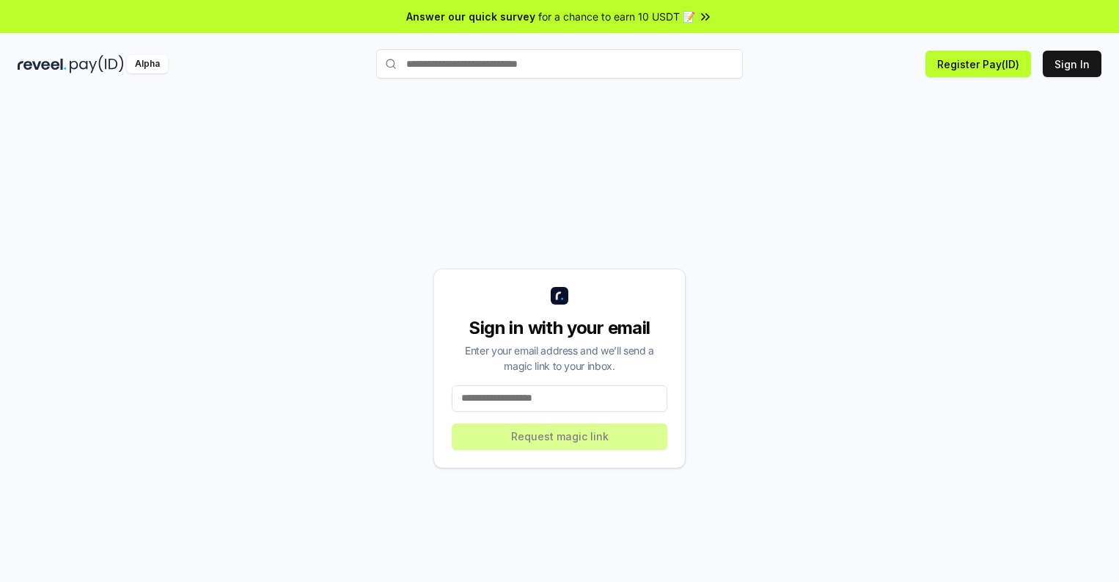  Describe the element at coordinates (1072, 64) in the screenshot. I see `button: Sign In` at that location.